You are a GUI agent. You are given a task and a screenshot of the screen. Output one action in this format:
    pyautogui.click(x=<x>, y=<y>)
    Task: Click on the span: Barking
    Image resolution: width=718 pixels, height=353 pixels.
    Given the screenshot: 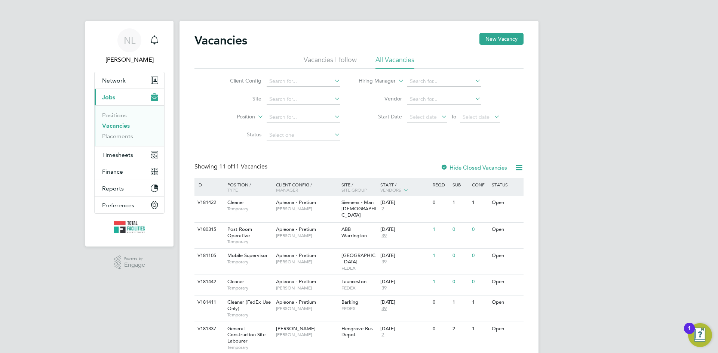 What is the action you would take?
    pyautogui.click(x=349, y=302)
    